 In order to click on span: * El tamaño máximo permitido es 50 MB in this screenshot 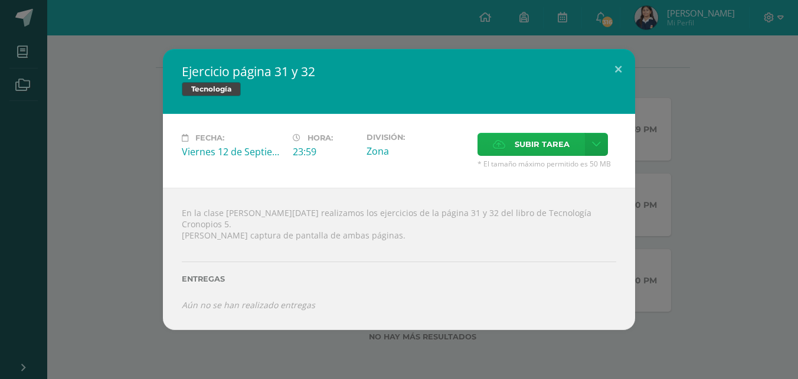, I will do `click(546, 163)`.